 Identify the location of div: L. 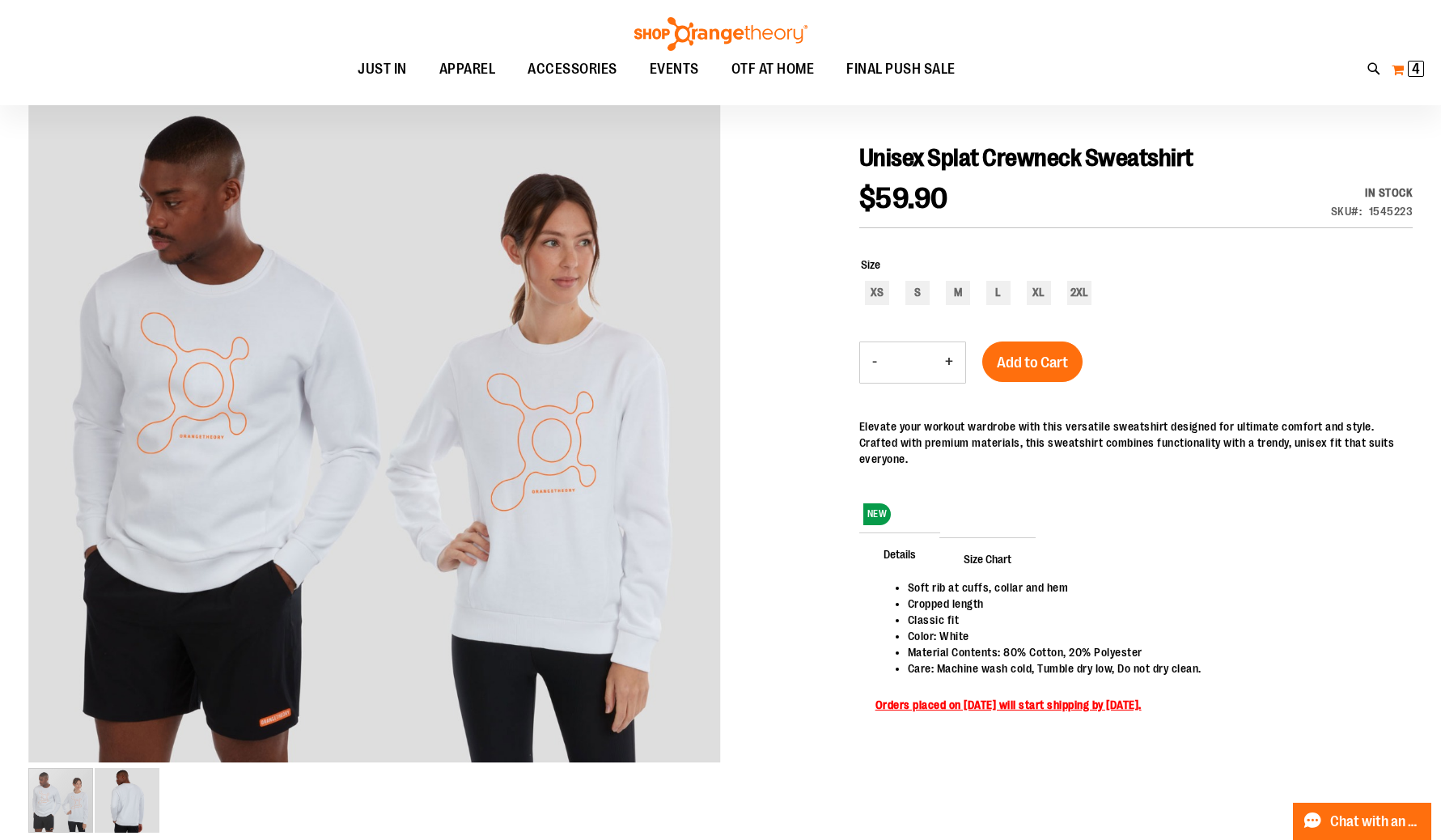
(998, 293).